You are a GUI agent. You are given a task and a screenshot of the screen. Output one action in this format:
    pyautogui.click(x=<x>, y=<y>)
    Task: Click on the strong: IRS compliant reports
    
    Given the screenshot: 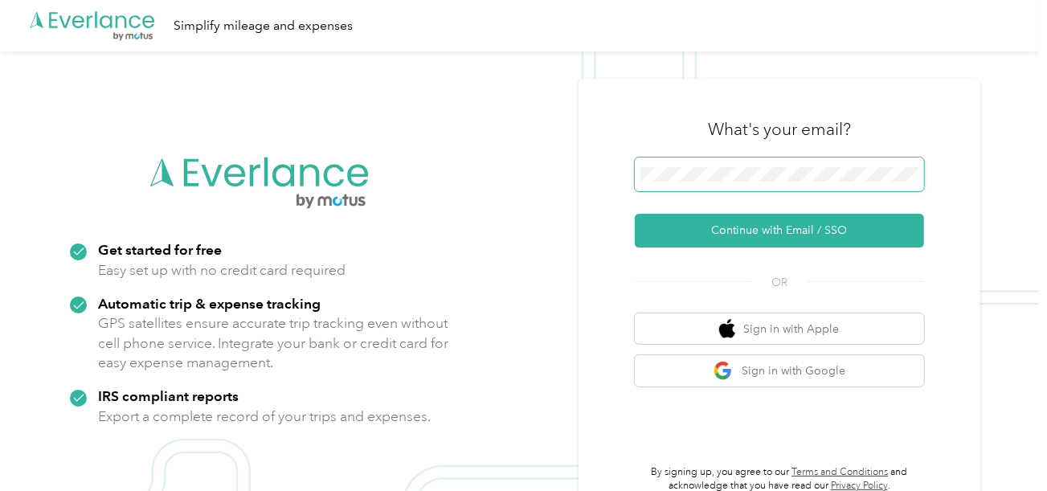 What is the action you would take?
    pyautogui.click(x=168, y=395)
    